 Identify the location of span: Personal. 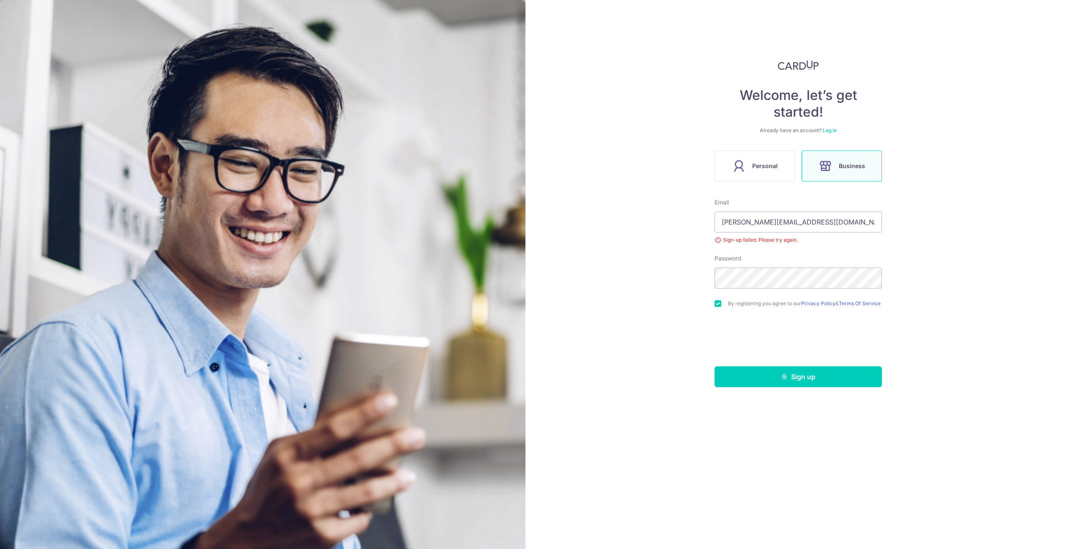
(765, 166).